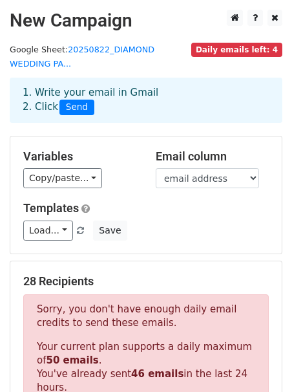 This screenshot has width=292, height=392. I want to click on a: Templates, so click(51, 208).